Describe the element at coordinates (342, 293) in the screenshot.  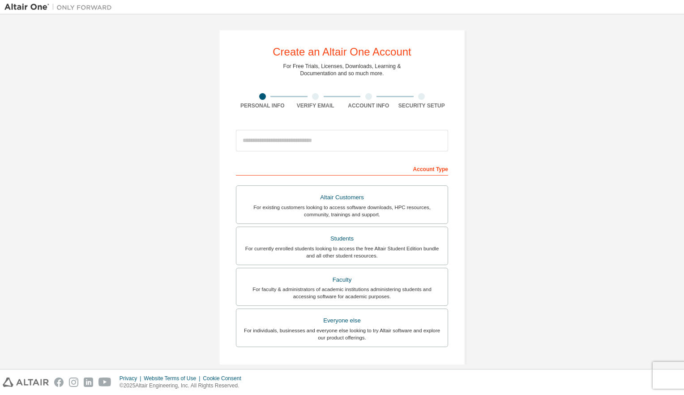
I see `div: For faculty & administrators of academic institutions administering students and accessing softwa...` at that location.